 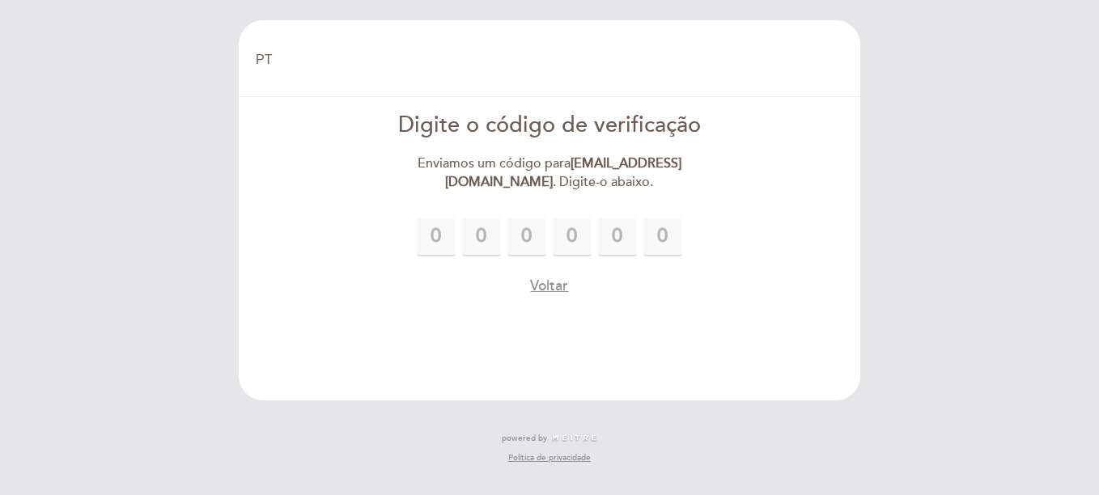 What do you see at coordinates (574, 439) in the screenshot?
I see `img: MEITRE` at bounding box center [574, 439].